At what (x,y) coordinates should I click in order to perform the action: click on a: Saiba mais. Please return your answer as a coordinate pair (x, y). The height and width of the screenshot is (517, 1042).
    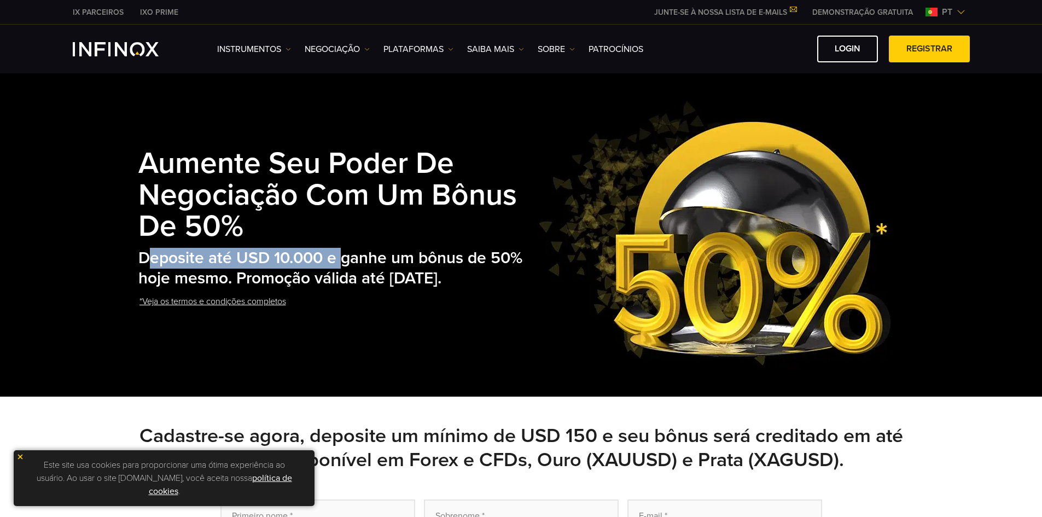
    Looking at the image, I should click on (496, 49).